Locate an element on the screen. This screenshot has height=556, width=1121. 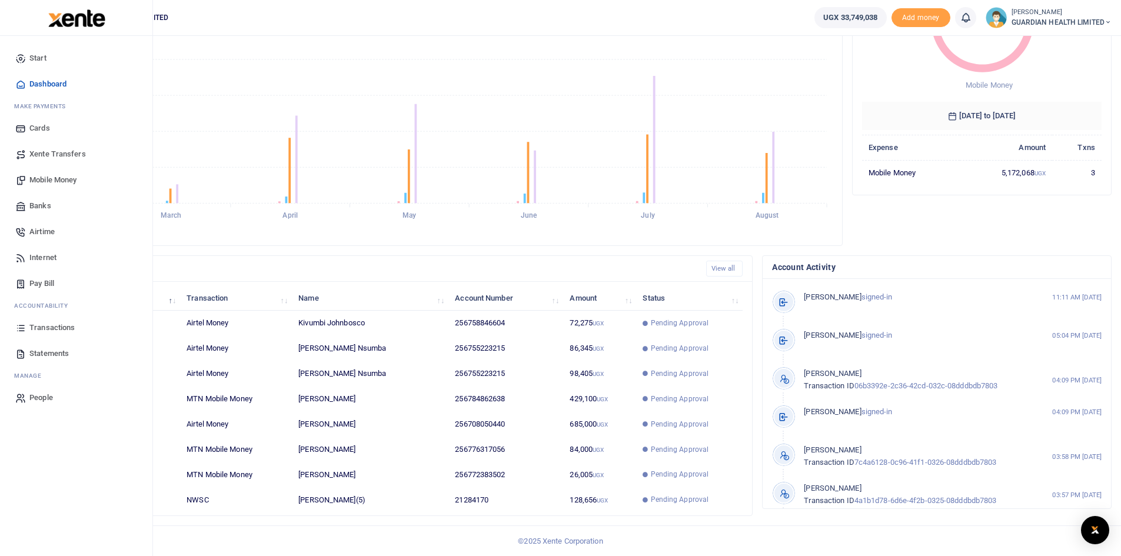
td: 256784862638 is located at coordinates (505, 399).